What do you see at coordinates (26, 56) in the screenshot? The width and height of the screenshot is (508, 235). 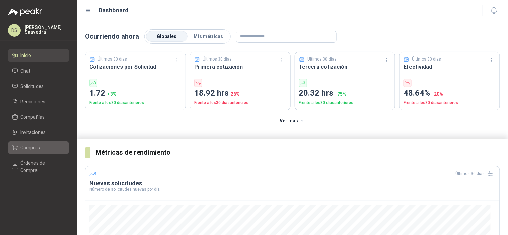 I see `span: Inicio` at bounding box center [26, 56].